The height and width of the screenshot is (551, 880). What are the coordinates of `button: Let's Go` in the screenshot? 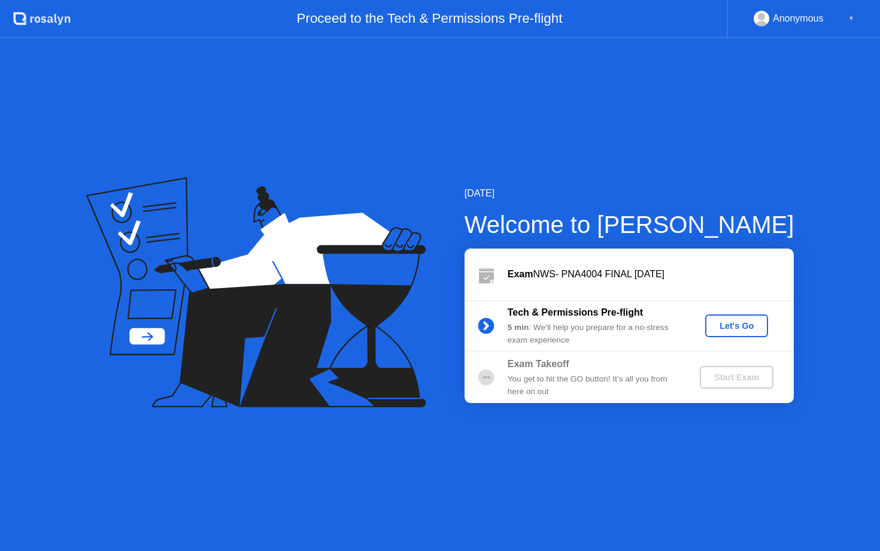 It's located at (737, 326).